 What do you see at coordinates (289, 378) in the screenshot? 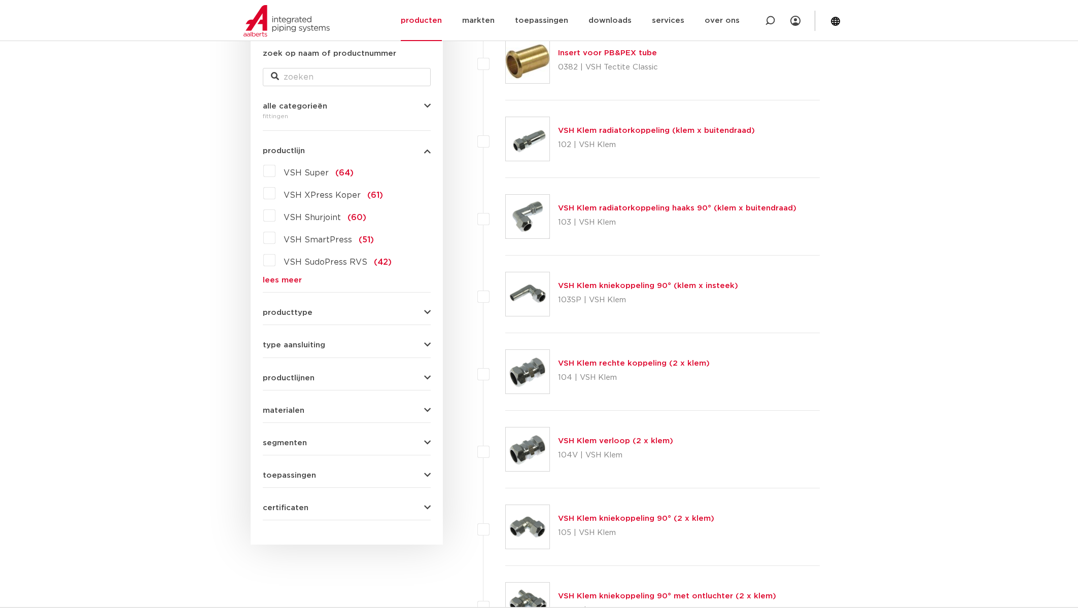
I see `span: productlijnen` at bounding box center [289, 378].